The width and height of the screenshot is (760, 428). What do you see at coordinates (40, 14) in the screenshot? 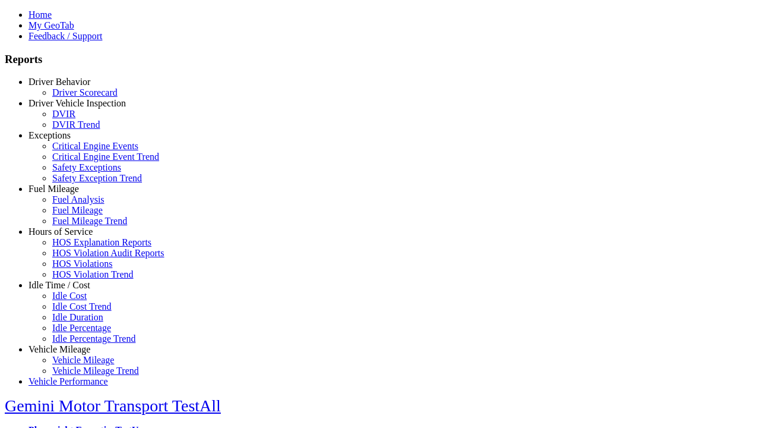
I see `a: Home` at bounding box center [40, 14].